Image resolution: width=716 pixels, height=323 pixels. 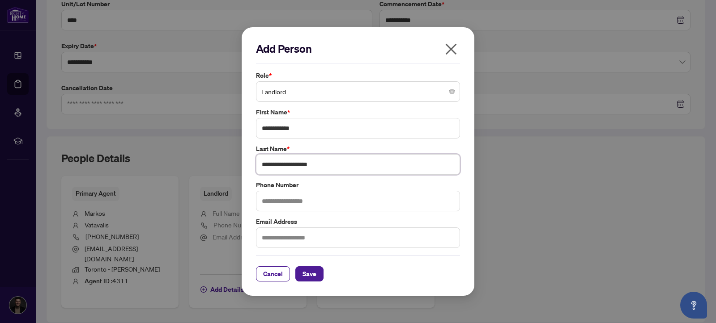 I want to click on label: Email Address, so click(x=358, y=222).